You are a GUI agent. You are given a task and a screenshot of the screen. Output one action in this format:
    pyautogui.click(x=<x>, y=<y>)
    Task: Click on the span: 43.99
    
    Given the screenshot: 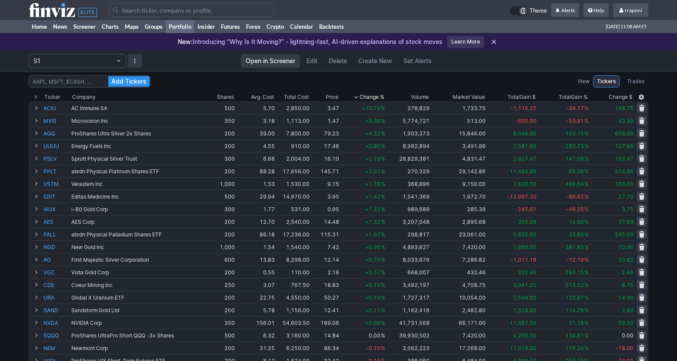 What is the action you would take?
    pyautogui.click(x=626, y=121)
    